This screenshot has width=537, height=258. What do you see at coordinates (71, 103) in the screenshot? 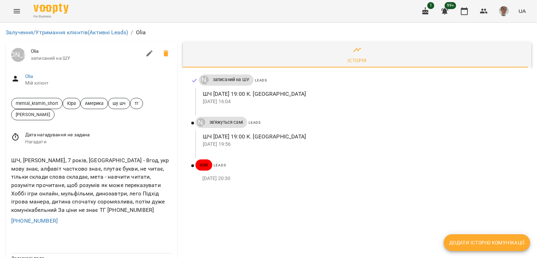
I see `span: Юра` at bounding box center [71, 103].